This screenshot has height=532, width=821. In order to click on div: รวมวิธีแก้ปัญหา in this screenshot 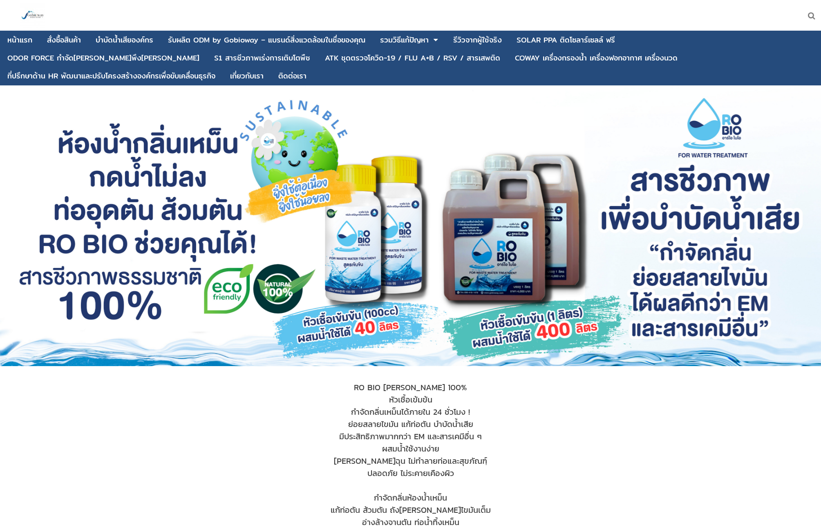, I will do `click(404, 40)`.